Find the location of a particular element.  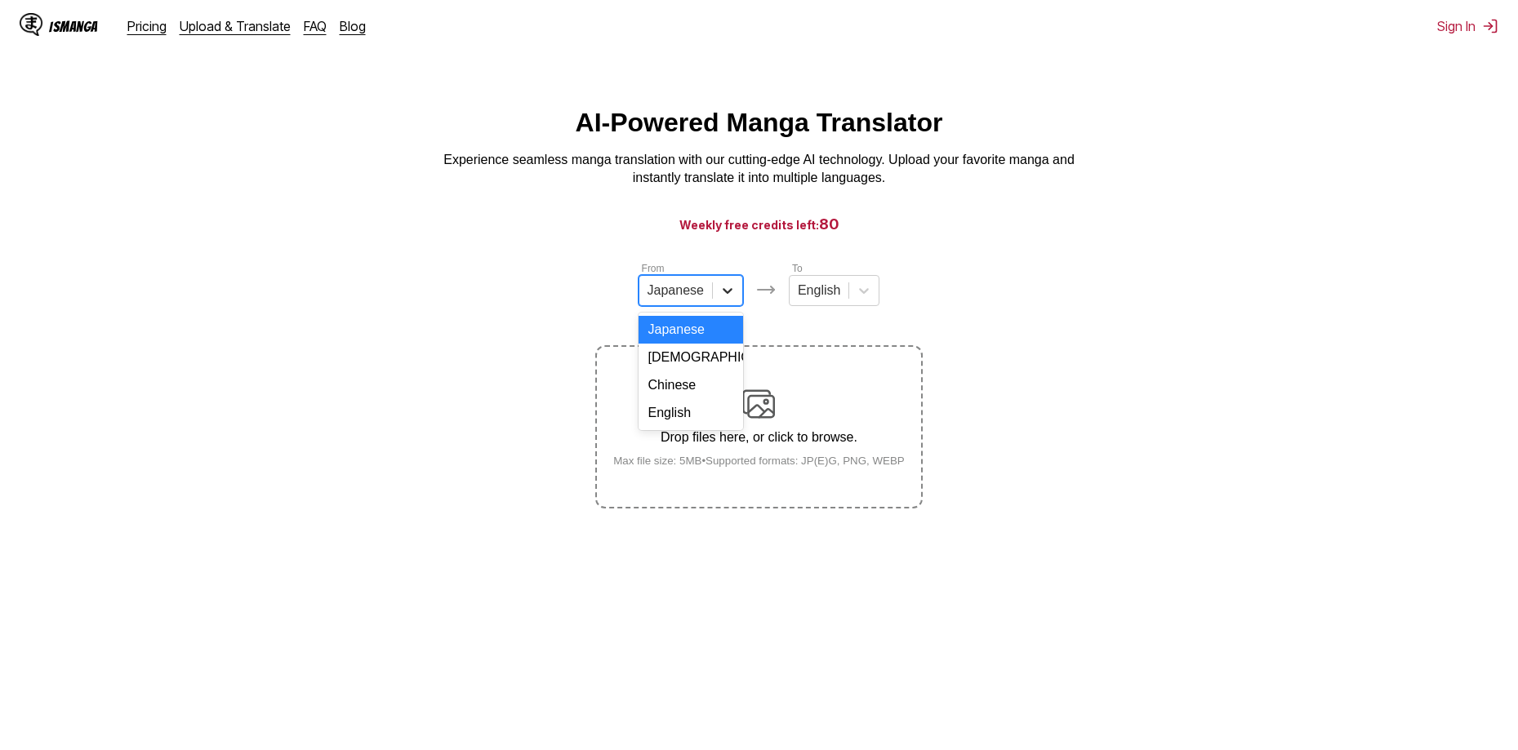

p: Drop files here, or click to browse. is located at coordinates (758, 438).